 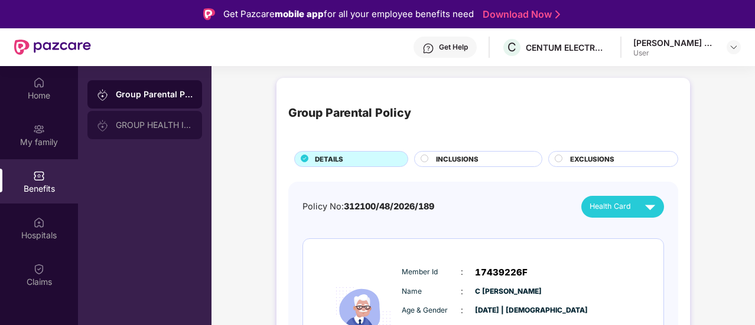 I want to click on img: svg+xml;base64,PHN2ZyBpZD0iSG9zcGl0YWxzIiB4bWxucz0iaHR0cDovL3d3dy53My5vcmcvMjAwMC9zdmciIHdpZHRoPS..., so click(x=39, y=223).